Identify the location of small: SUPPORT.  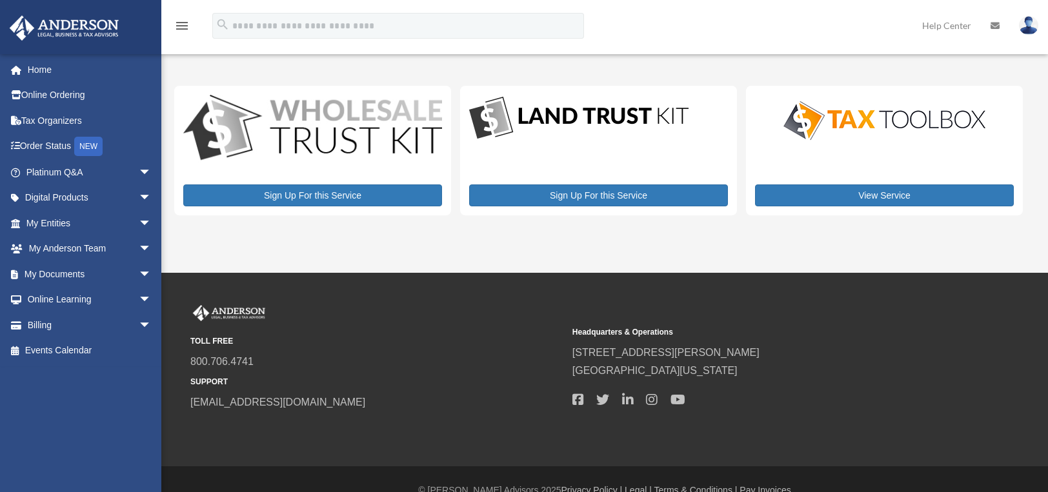
(377, 382).